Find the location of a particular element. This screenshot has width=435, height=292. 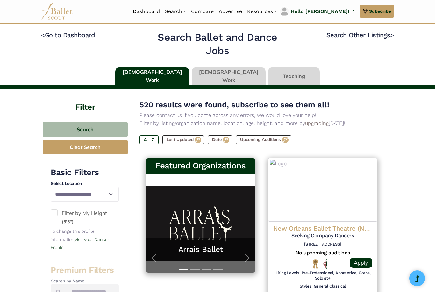

h4: New Orleans Ballet Theatre (NOBT) is located at coordinates (323, 228).